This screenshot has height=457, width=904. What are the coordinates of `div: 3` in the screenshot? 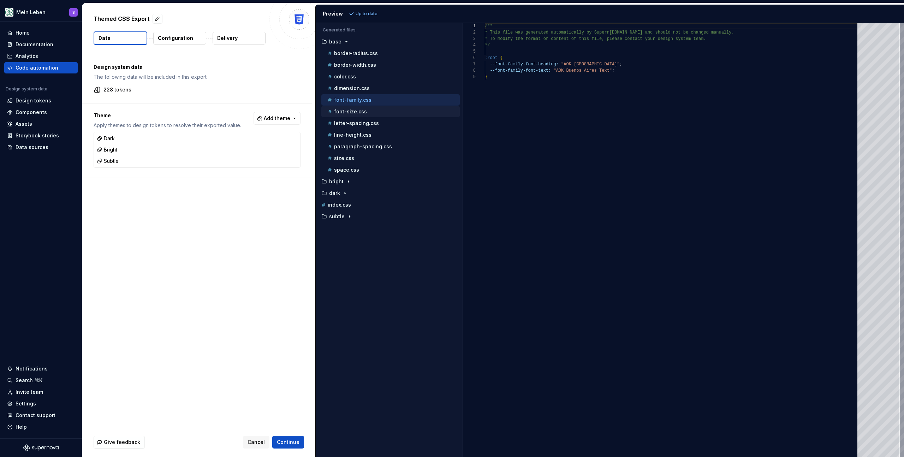 It's located at (469, 39).